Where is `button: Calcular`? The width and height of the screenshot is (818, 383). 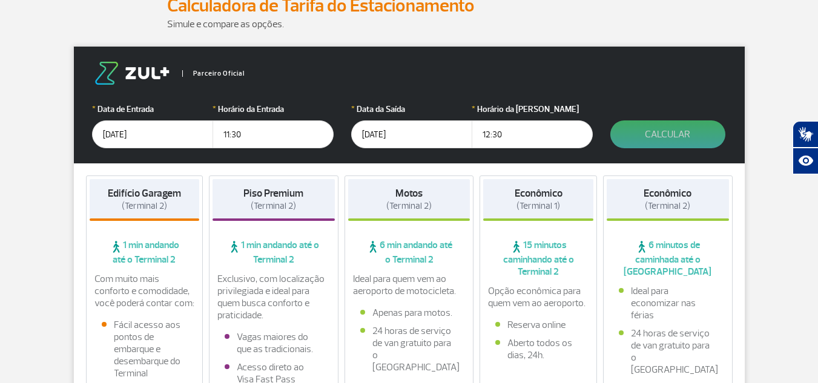
button: Calcular is located at coordinates (668, 134).